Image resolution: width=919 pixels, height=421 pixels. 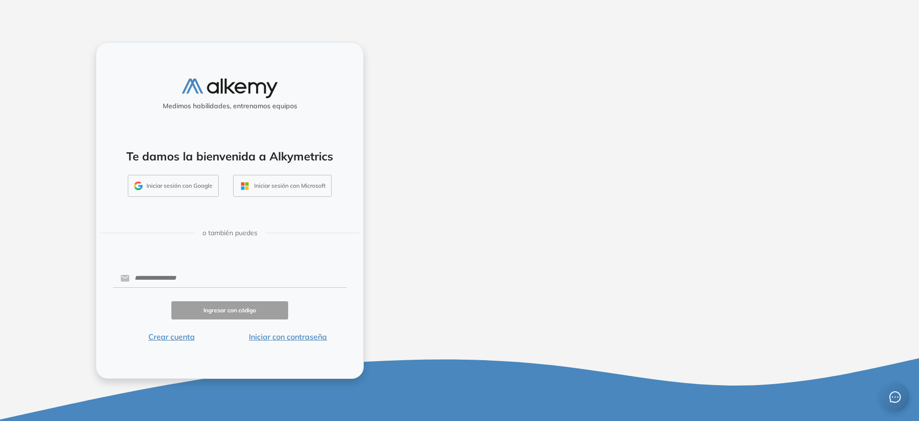 What do you see at coordinates (230, 88) in the screenshot?
I see `img: logo-alkemy` at bounding box center [230, 88].